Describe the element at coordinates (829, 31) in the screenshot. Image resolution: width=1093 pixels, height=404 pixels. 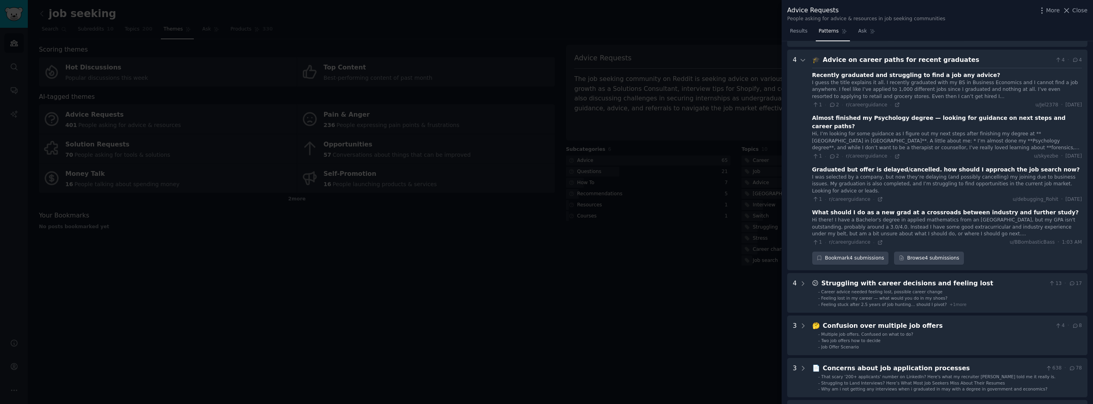
I see `span: Patterns` at that location.